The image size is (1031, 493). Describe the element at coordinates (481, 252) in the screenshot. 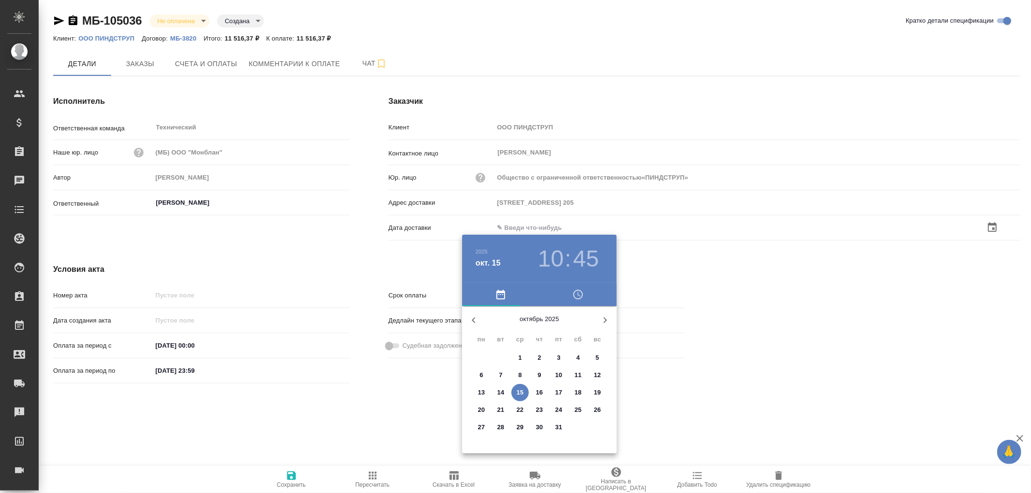

I see `h6: 2025` at that location.